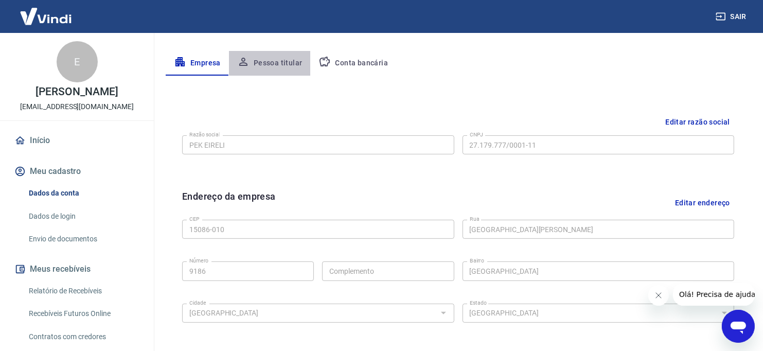 This screenshot has height=351, width=763. I want to click on a: Recebíveis Futuros Online, so click(83, 314).